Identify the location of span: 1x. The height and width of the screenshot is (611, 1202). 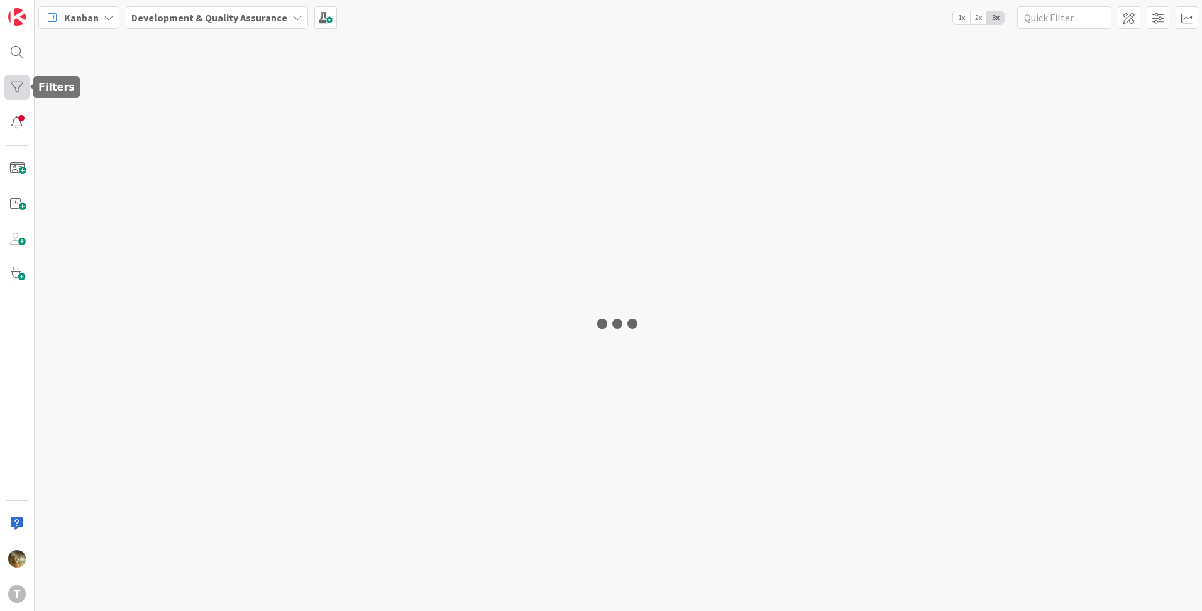
(961, 18).